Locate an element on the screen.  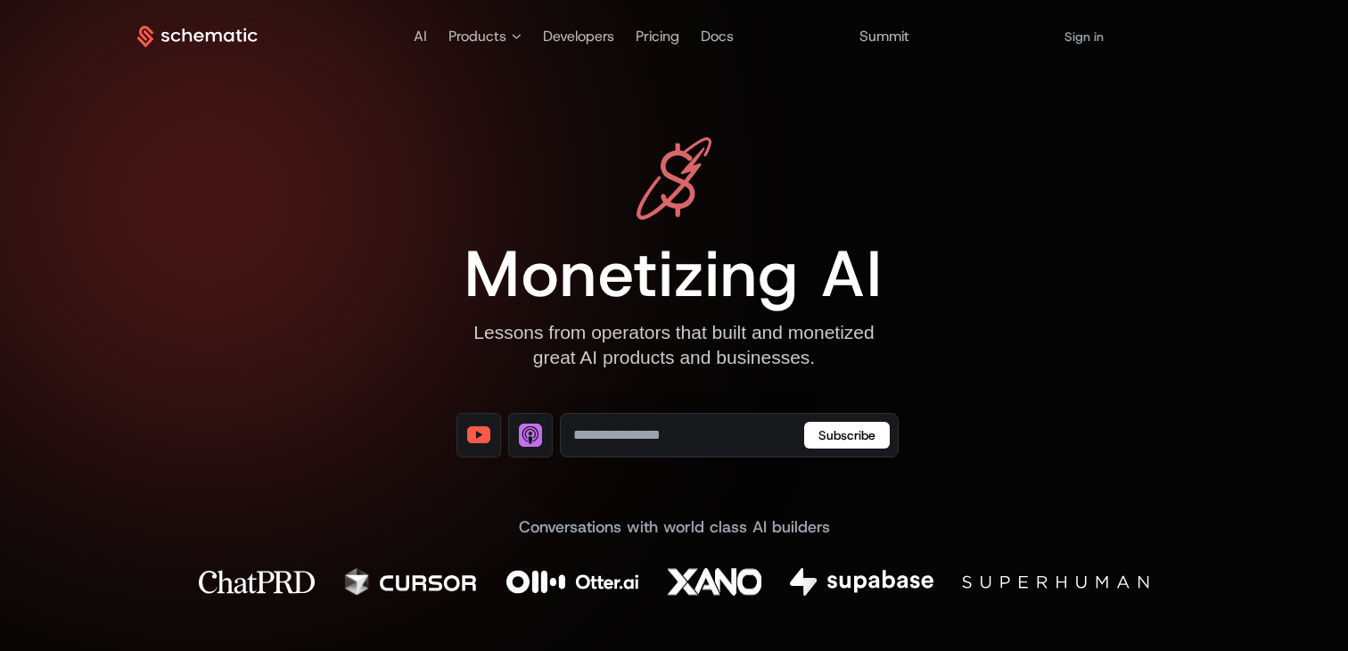
img: Chat PRD is located at coordinates (257, 581).